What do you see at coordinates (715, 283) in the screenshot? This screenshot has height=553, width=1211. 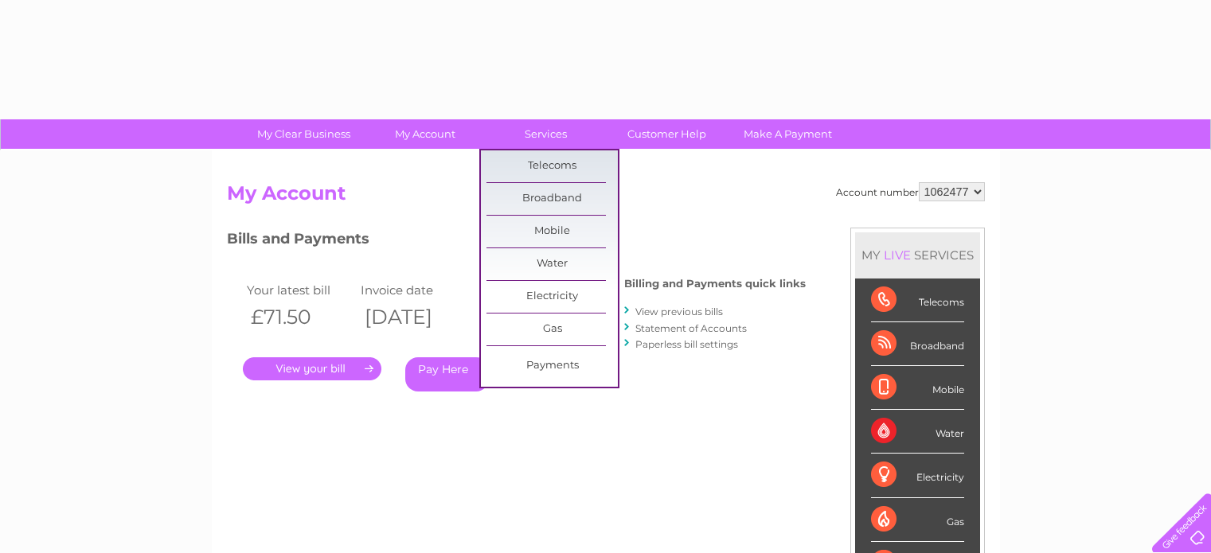 I see `h4: Billing and Payments quick links` at bounding box center [715, 283].